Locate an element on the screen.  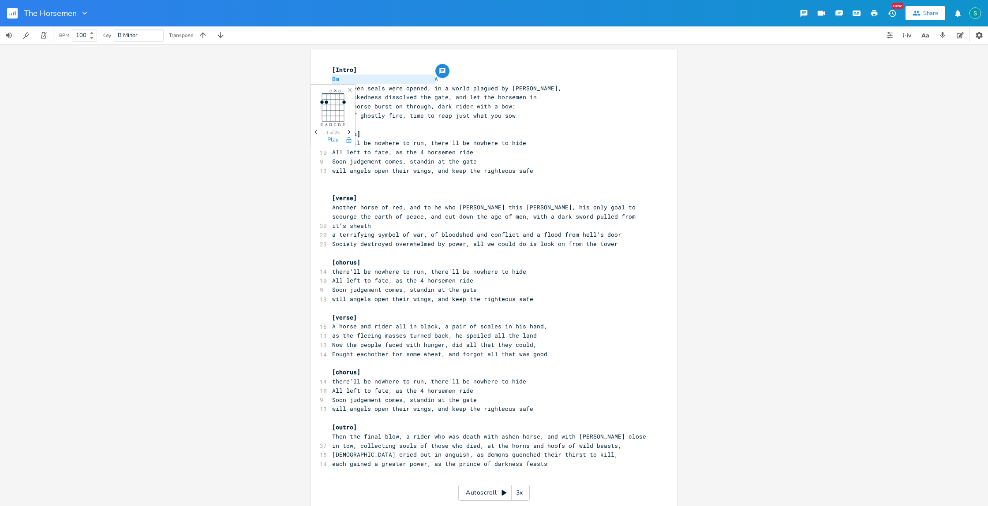
span: white horse burst on through, dark rider with a bow; is located at coordinates (424, 106).